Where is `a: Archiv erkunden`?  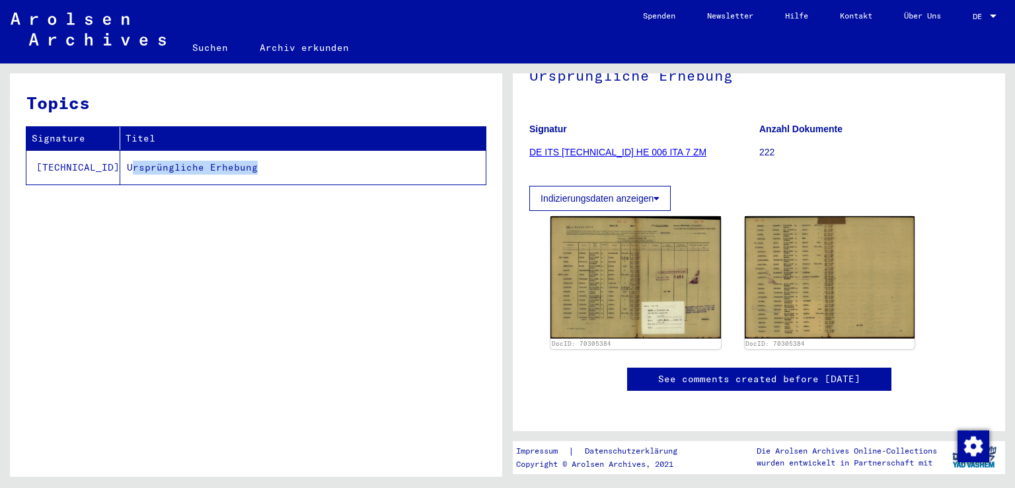
a: Archiv erkunden is located at coordinates (304, 48).